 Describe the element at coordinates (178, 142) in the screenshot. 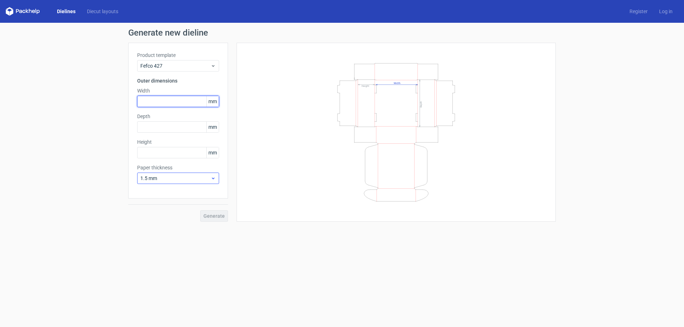

I see `label: Height` at that location.